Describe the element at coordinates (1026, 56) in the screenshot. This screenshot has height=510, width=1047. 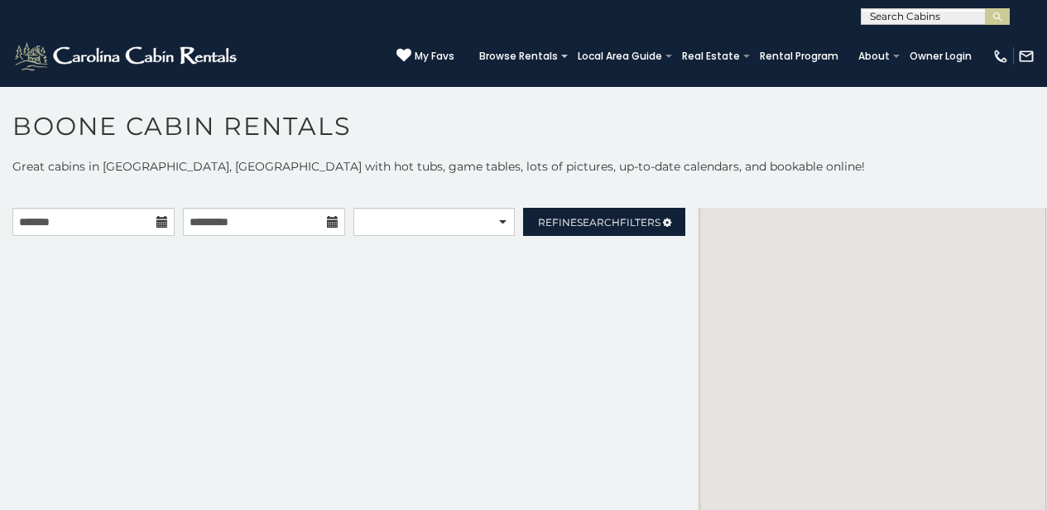
I see `img: mail-regular-white.png` at that location.